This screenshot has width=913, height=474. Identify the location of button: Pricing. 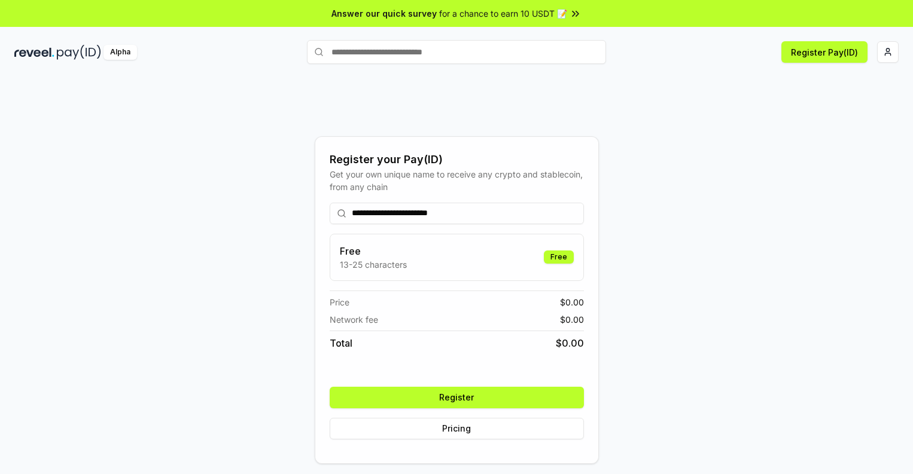
(456, 429).